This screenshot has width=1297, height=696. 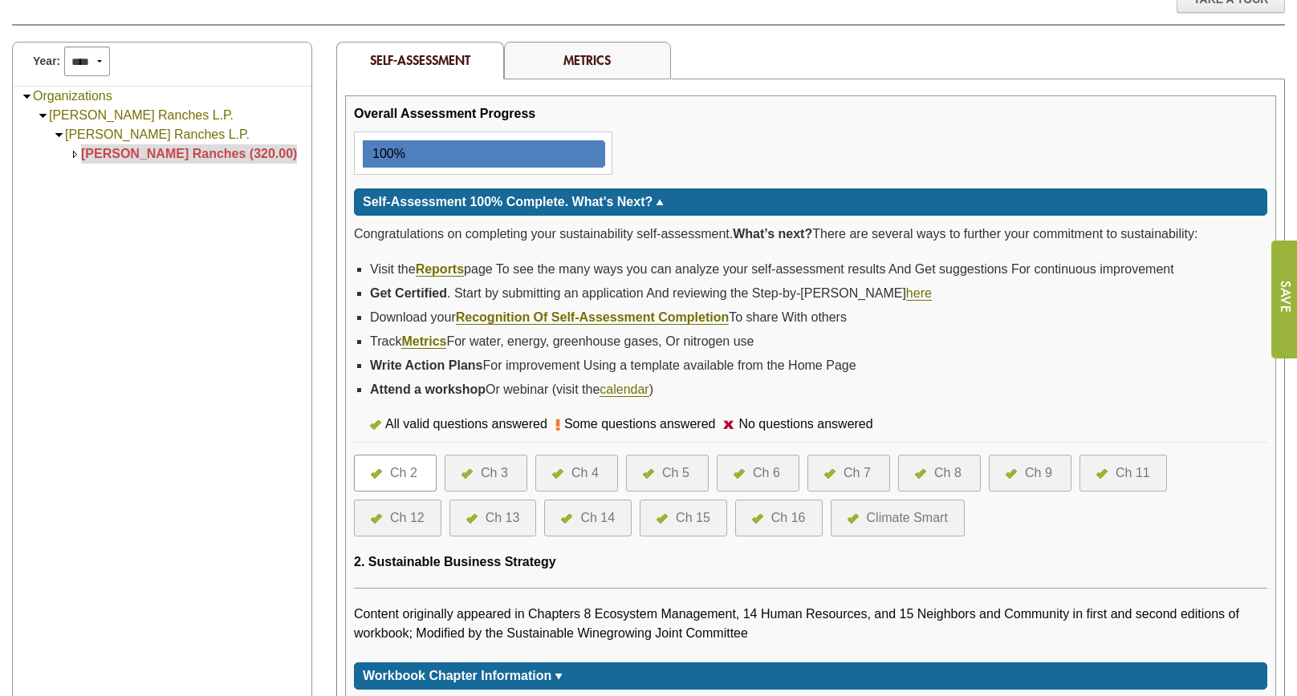 What do you see at coordinates (47, 61) in the screenshot?
I see `span: Year:` at bounding box center [47, 61].